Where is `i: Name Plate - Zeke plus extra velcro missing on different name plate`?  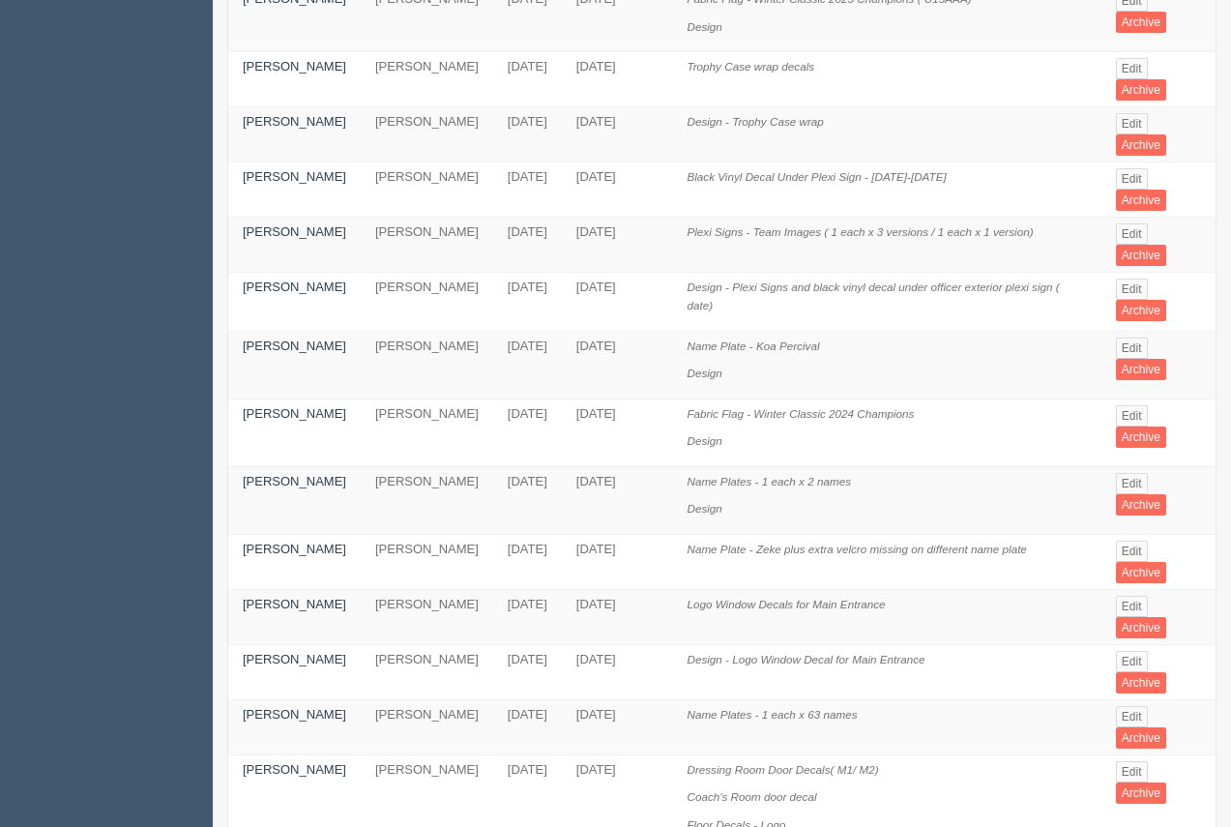
i: Name Plate - Zeke plus extra velcro missing on different name plate is located at coordinates (856, 548).